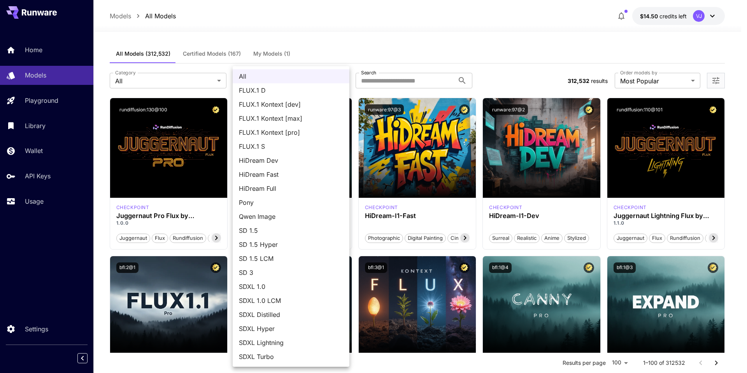 The width and height of the screenshot is (747, 373). I want to click on span: SDXL Distilled, so click(291, 315).